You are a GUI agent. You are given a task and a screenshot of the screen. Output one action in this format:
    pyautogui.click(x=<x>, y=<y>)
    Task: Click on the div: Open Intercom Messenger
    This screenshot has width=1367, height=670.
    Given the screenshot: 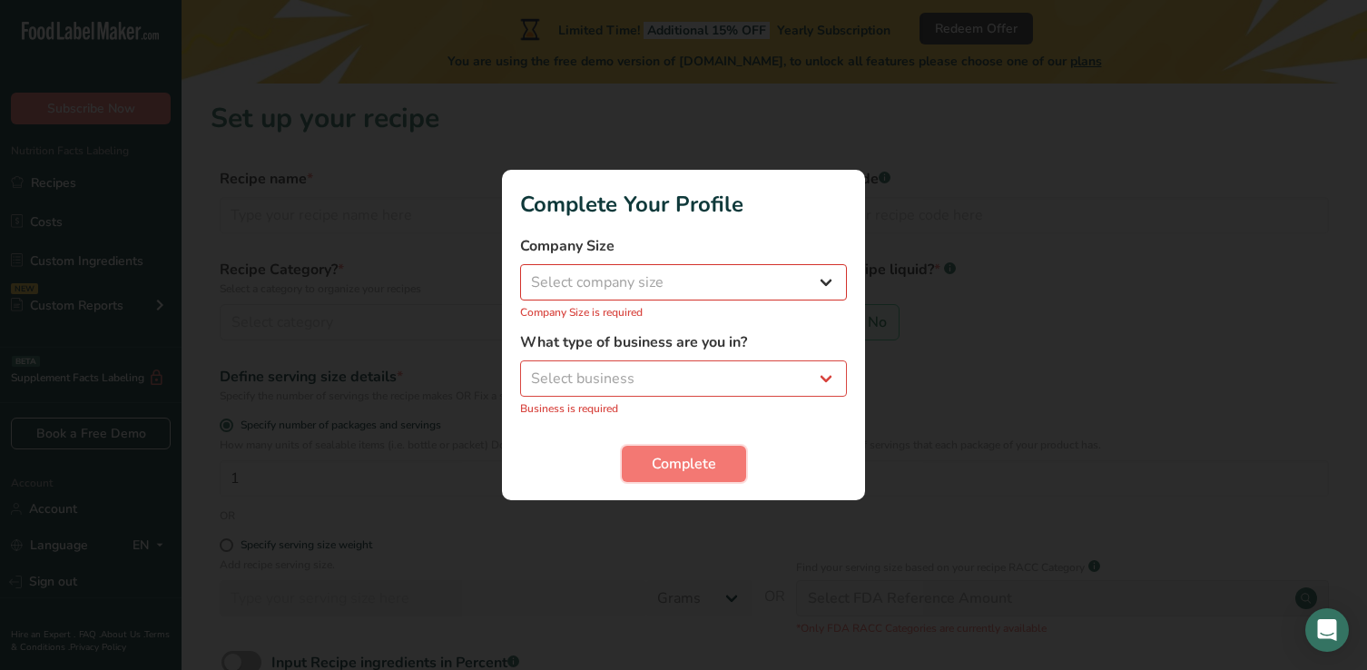 What is the action you would take?
    pyautogui.click(x=1327, y=630)
    